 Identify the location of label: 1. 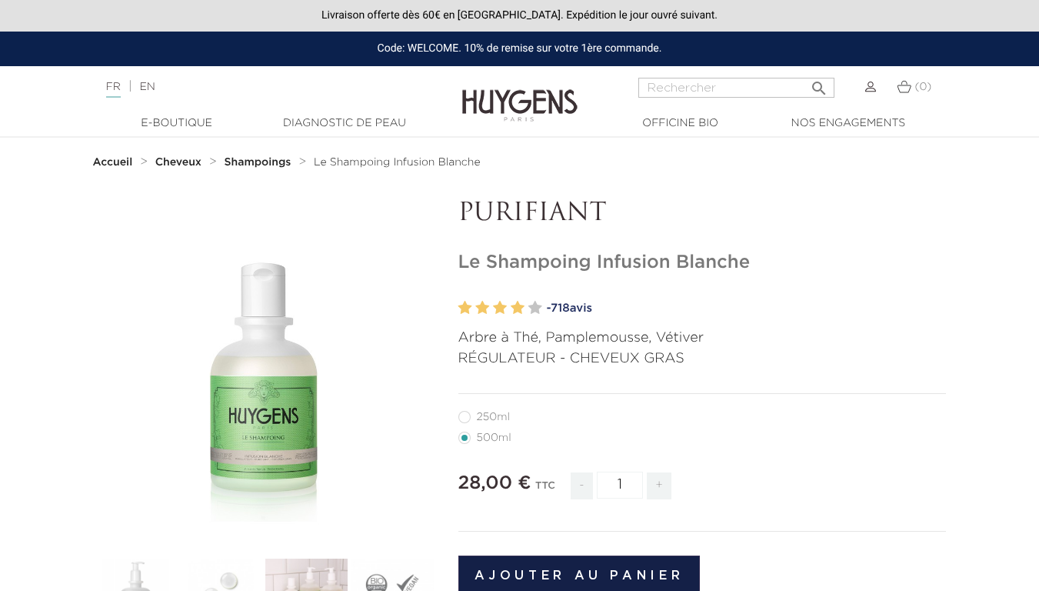
(465, 308).